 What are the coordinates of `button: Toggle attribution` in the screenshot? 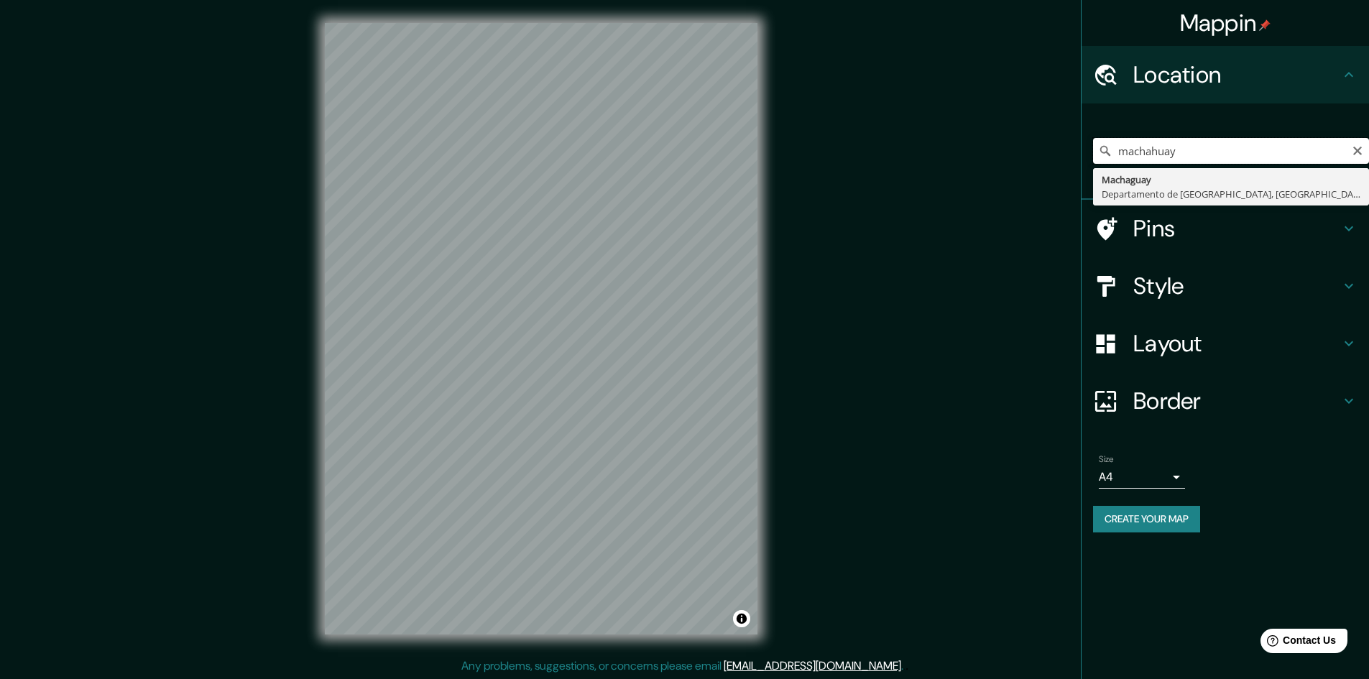 It's located at (742, 619).